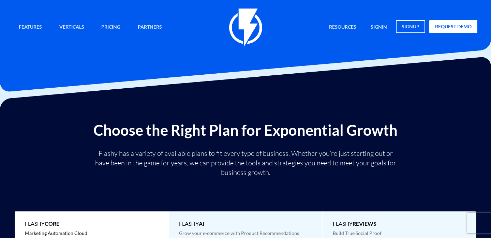  I want to click on a: Pricing, so click(111, 27).